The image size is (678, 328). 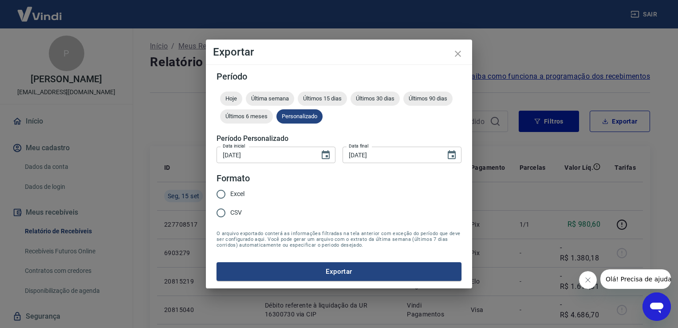 I want to click on span: Últimos 6 meses, so click(x=246, y=116).